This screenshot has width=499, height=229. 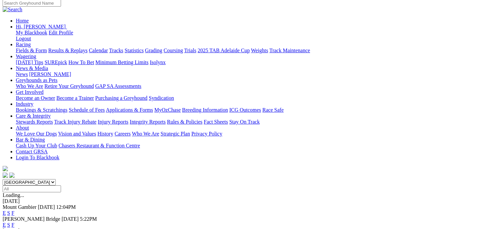 What do you see at coordinates (121, 98) in the screenshot?
I see `a: Purchasing a Greyhound` at bounding box center [121, 98].